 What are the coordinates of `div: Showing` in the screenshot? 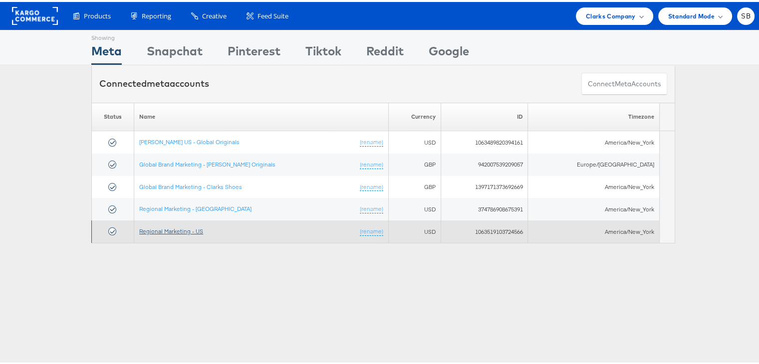 It's located at (106, 34).